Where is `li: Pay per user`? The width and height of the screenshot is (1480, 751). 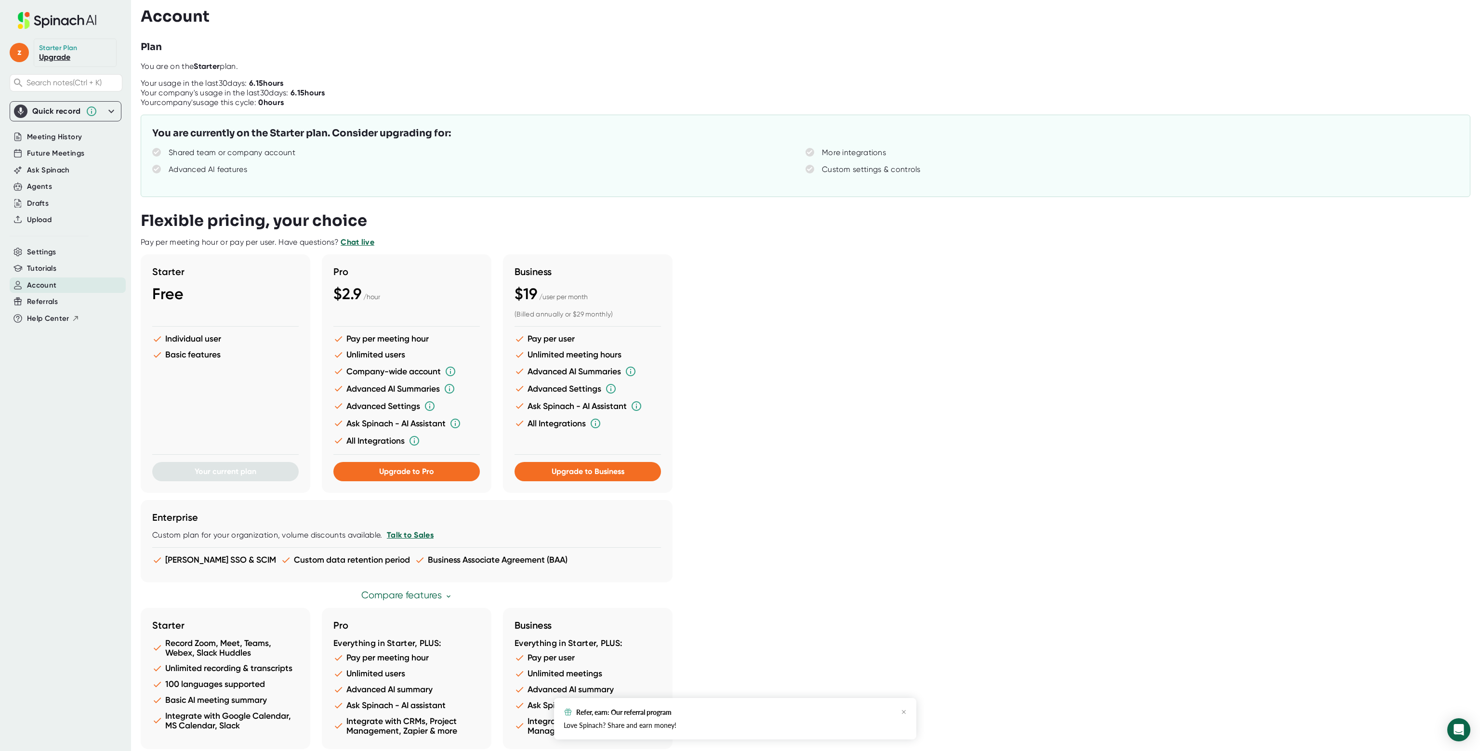
li: Pay per user is located at coordinates (588, 657).